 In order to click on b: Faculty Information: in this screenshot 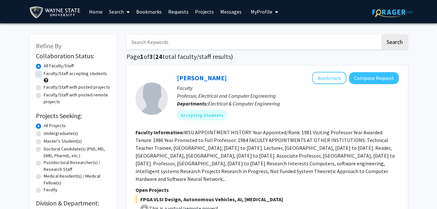, I will do `click(160, 132)`.